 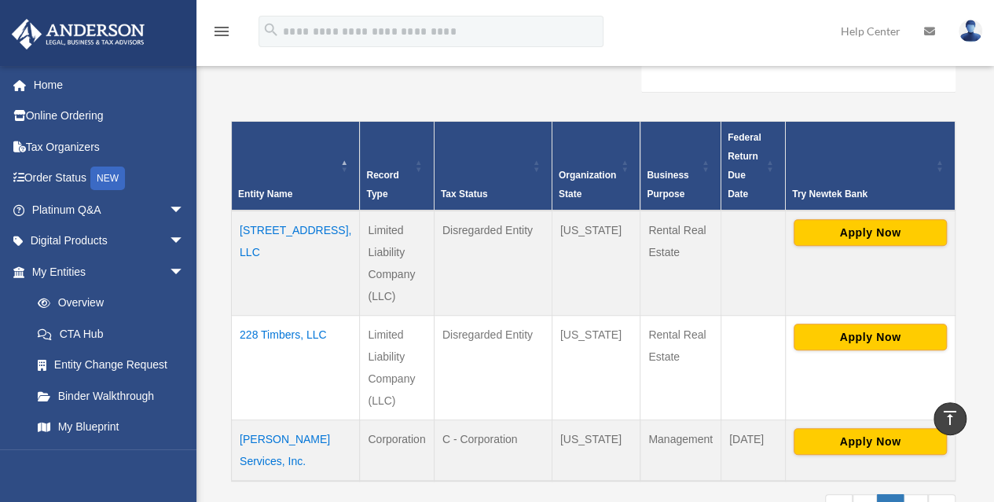 What do you see at coordinates (861, 194) in the screenshot?
I see `div: Try Newtek Bank` at bounding box center [861, 194].